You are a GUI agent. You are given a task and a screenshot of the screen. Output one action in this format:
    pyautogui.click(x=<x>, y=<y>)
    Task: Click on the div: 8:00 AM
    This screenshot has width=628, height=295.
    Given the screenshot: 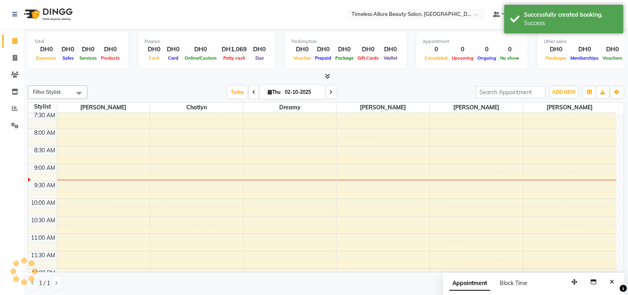 What is the action you would take?
    pyautogui.click(x=44, y=133)
    